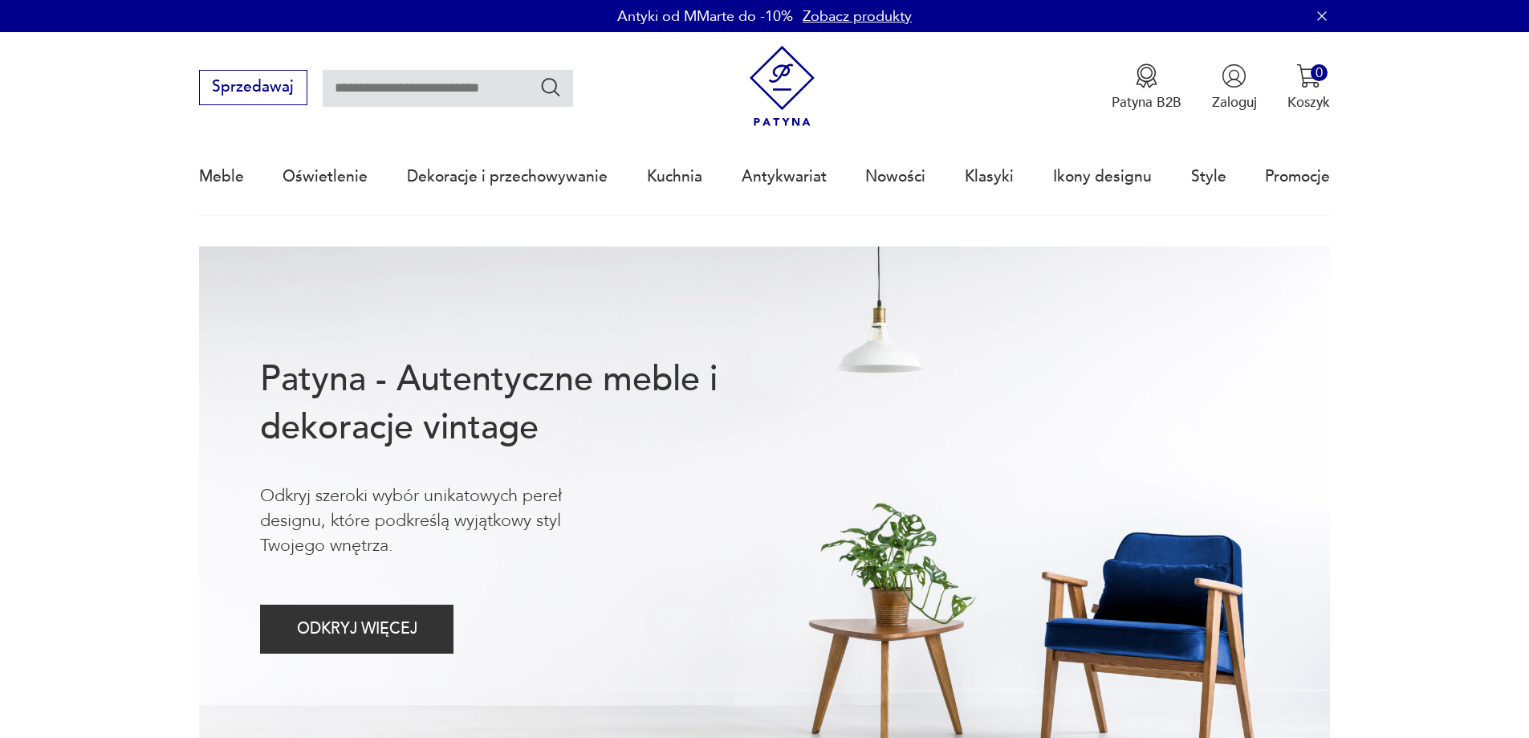  I want to click on a: Promocje, so click(1297, 177).